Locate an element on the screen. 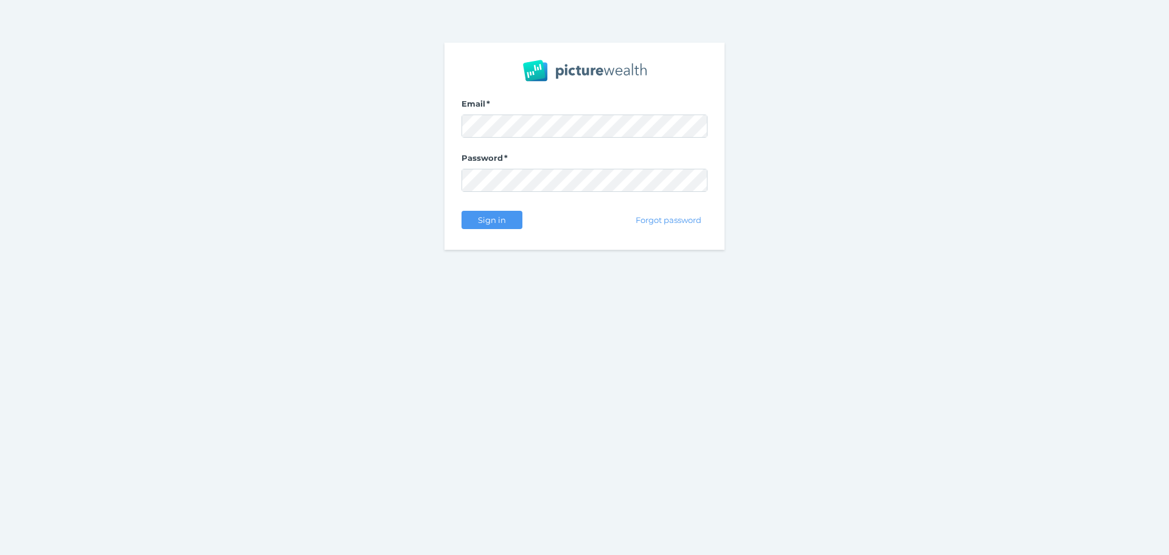 The height and width of the screenshot is (555, 1169). span: Sign in is located at coordinates (491, 220).